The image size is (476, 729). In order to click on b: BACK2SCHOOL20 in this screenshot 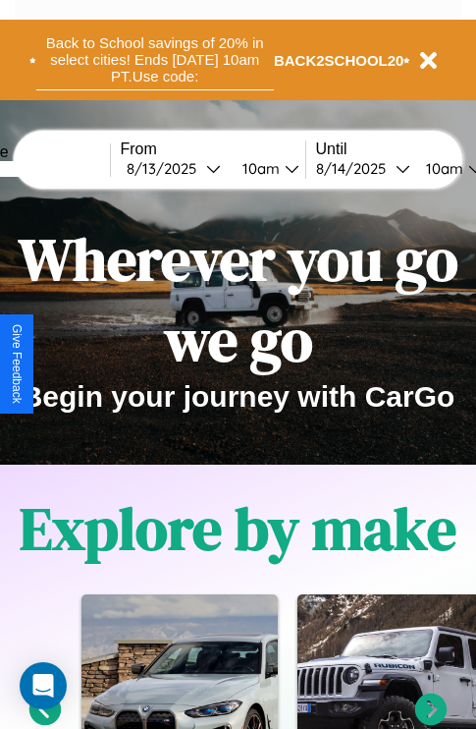, I will do `click(339, 60)`.